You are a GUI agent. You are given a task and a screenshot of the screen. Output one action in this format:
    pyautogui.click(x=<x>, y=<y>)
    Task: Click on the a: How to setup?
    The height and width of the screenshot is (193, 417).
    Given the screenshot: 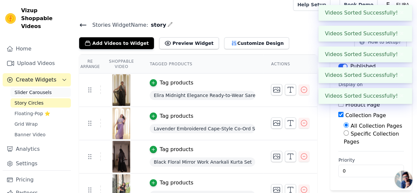 What is the action you would take?
    pyautogui.click(x=380, y=43)
    